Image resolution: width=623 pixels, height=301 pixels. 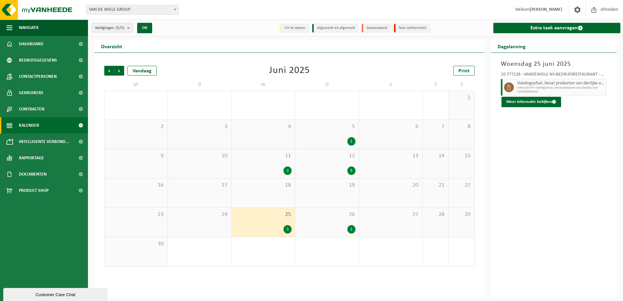 What do you see at coordinates (31, 158) in the screenshot?
I see `span: Rapportage` at bounding box center [31, 158].